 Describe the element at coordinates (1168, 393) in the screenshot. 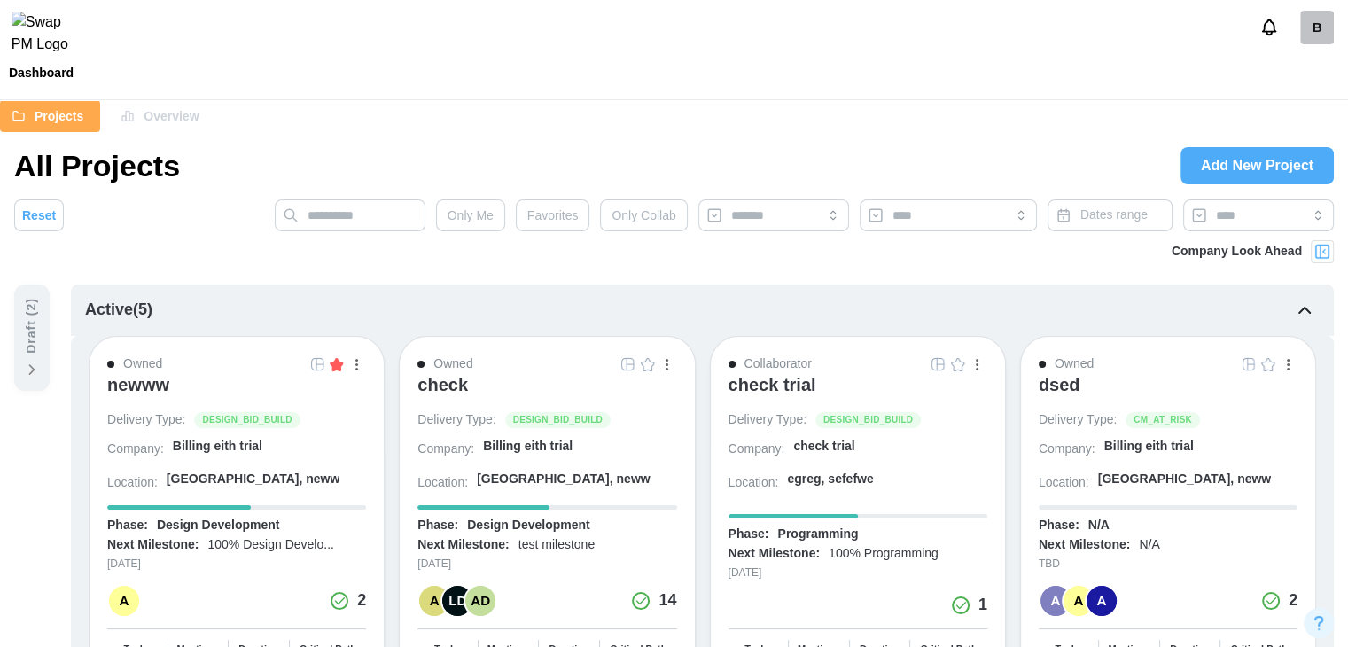

I see `a: dsed` at that location.